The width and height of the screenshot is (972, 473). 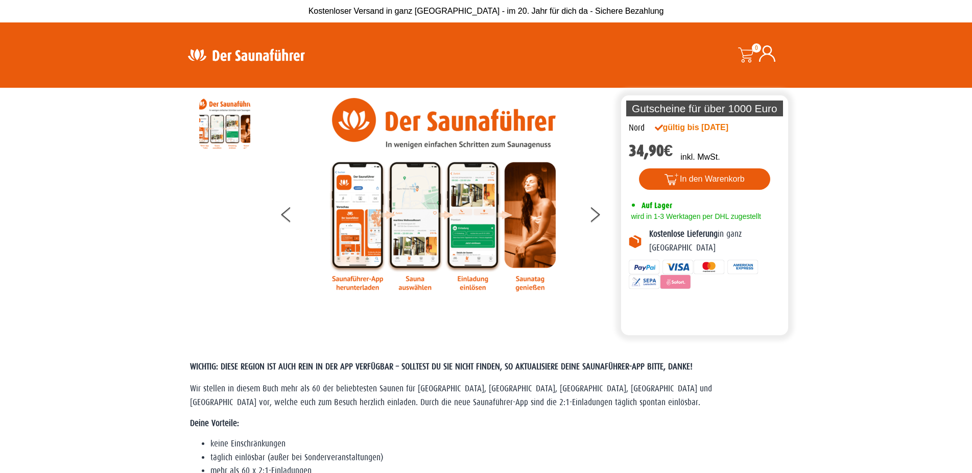 I want to click on p: Gutscheine für über 1000 Euro, so click(x=705, y=108).